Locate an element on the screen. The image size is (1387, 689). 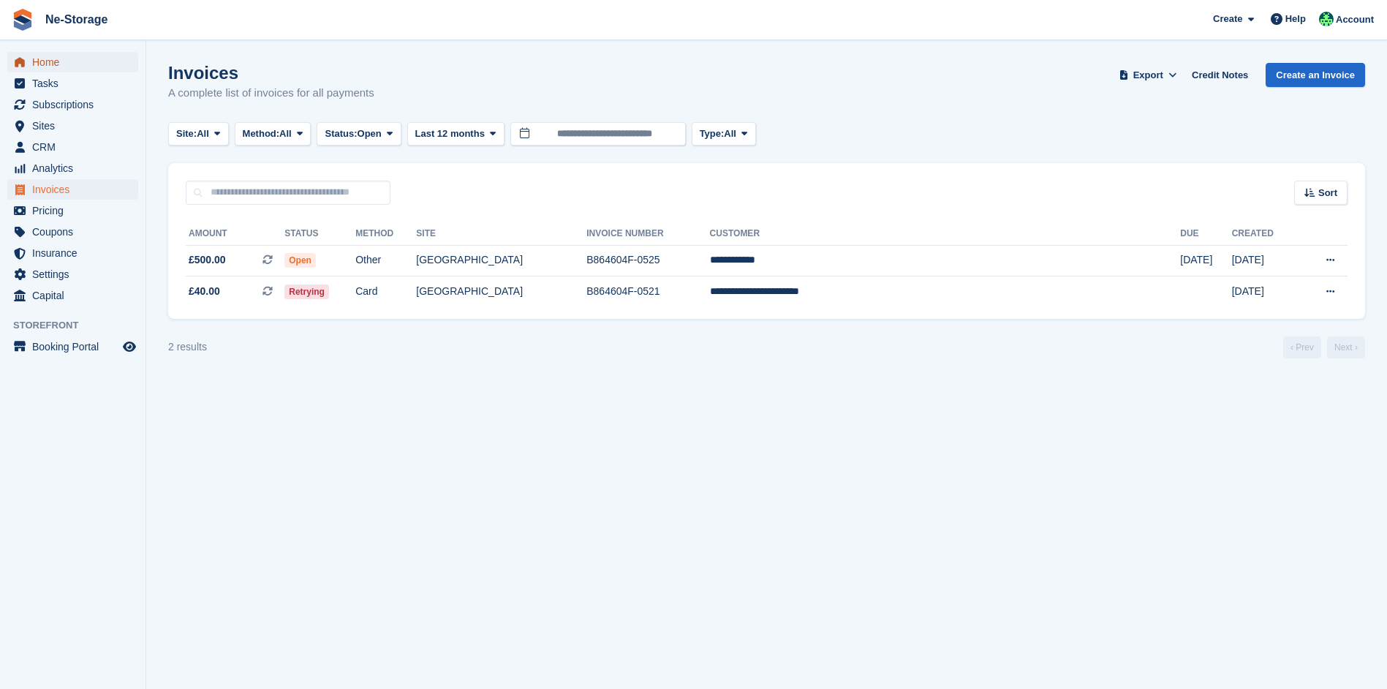
th: Site is located at coordinates (501, 234).